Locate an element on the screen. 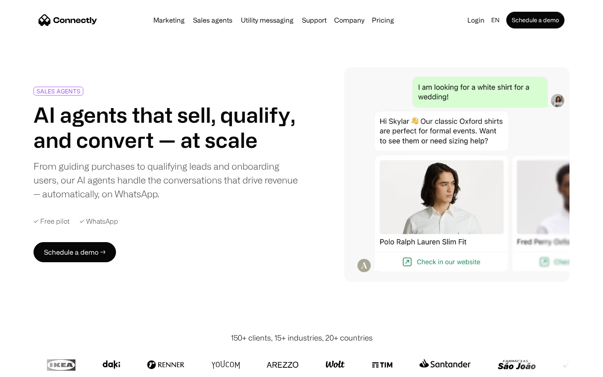  a: Utility messaging is located at coordinates (267, 20).